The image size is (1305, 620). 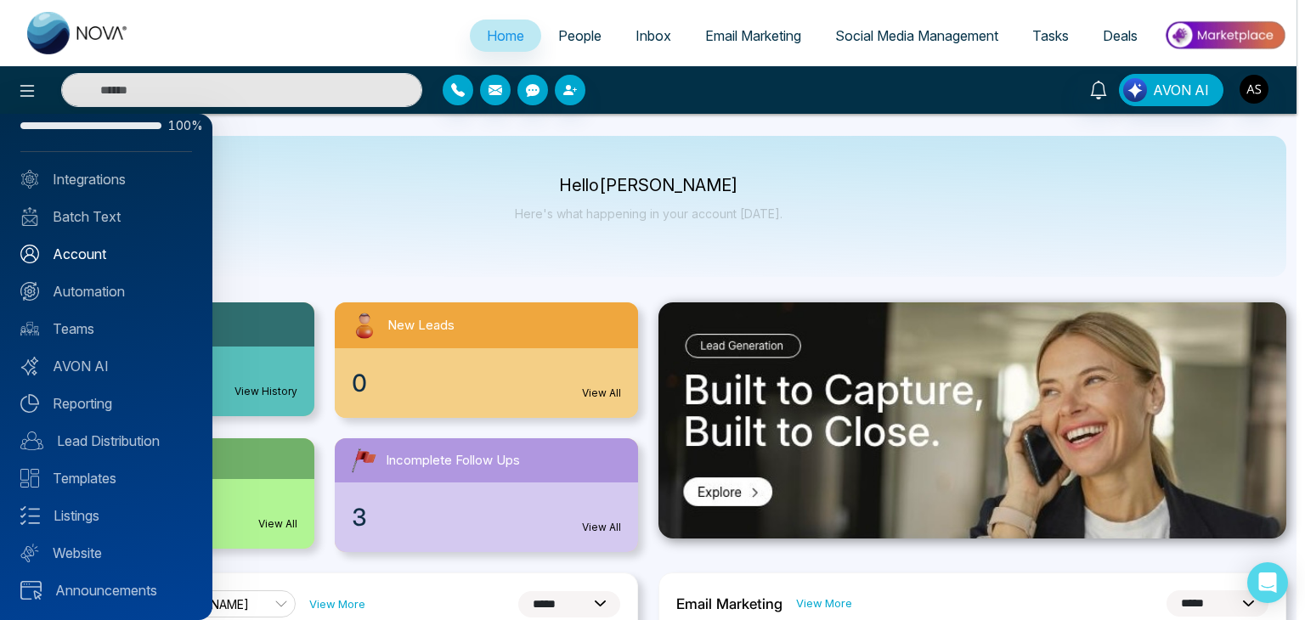 I want to click on img: batch_text_white.png, so click(x=30, y=217).